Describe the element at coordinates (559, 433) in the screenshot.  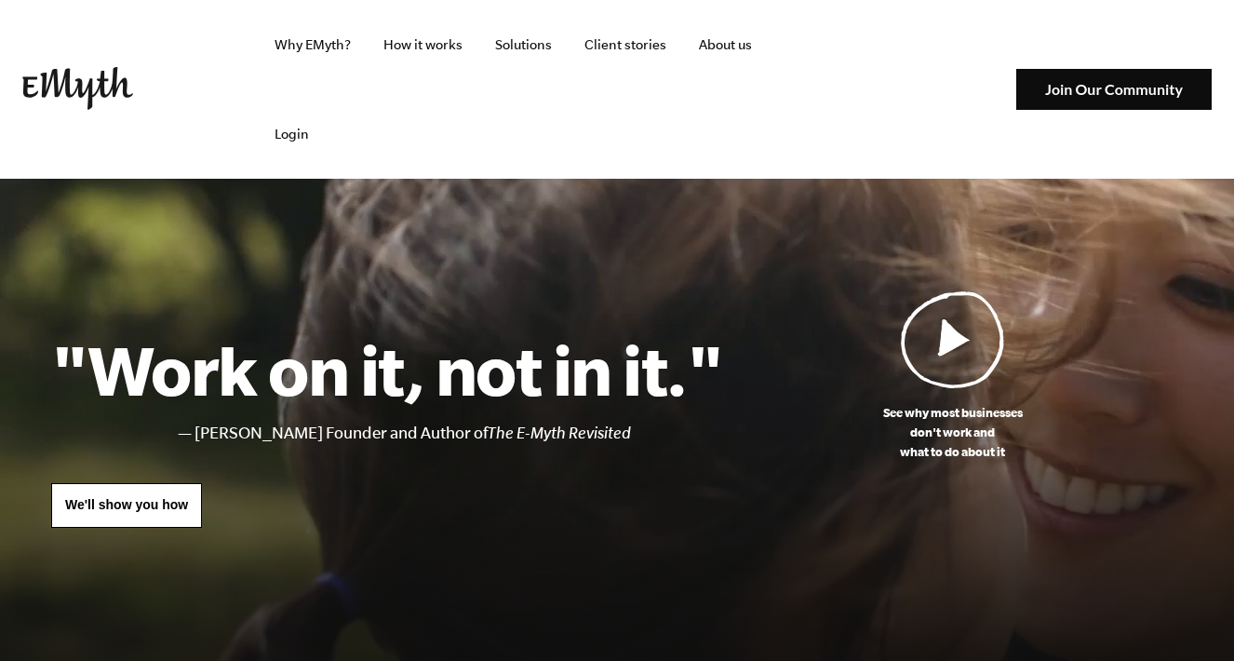
I see `i: The E-Myth Revisited` at that location.